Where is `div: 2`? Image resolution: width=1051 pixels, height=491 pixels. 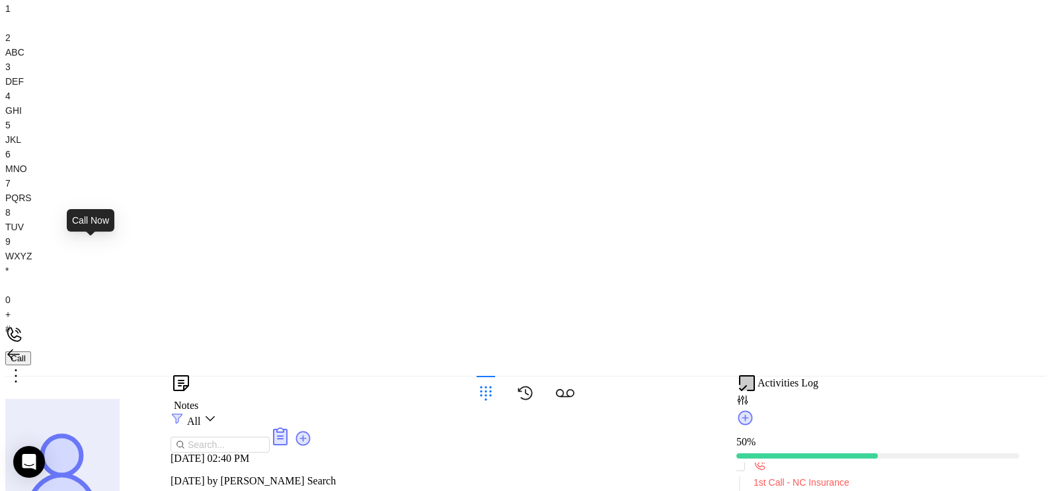
div: 2 is located at coordinates (526, 45).